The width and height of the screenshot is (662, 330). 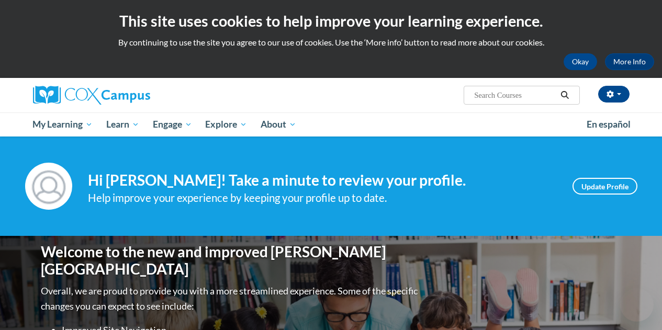 What do you see at coordinates (614, 94) in the screenshot?
I see `button: Account Settings` at bounding box center [614, 94].